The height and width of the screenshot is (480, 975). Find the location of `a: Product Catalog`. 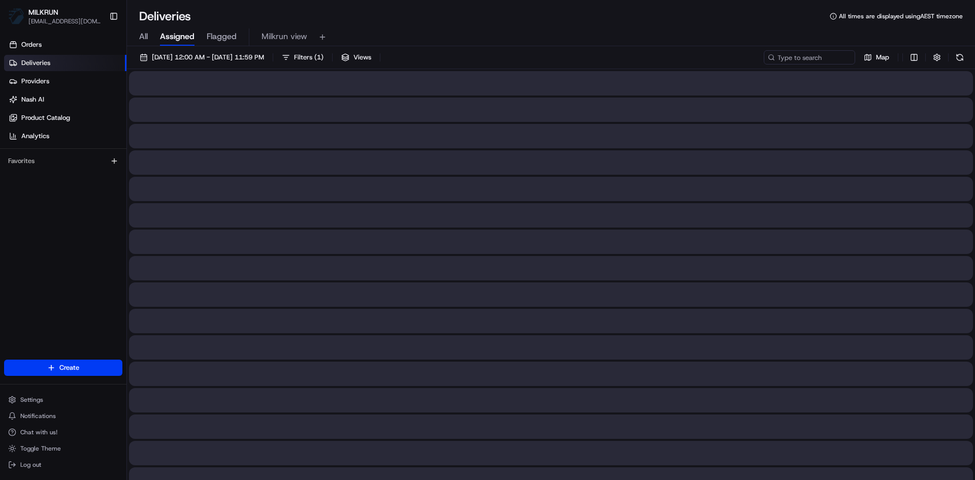

a: Product Catalog is located at coordinates (65, 118).